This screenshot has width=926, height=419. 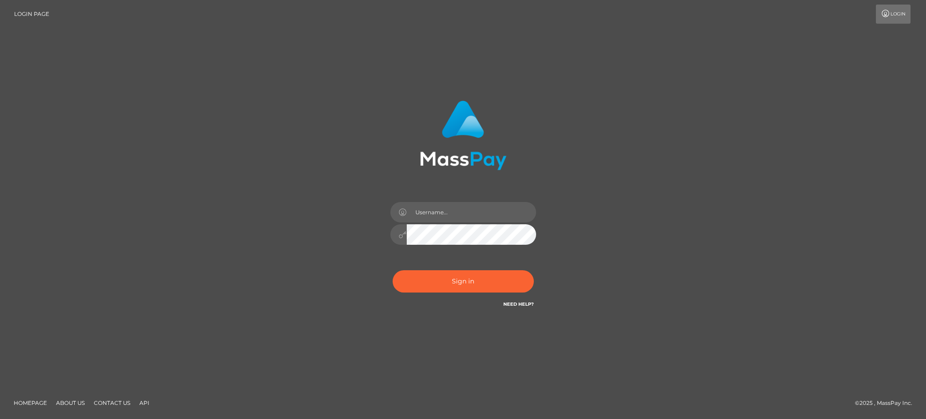 What do you see at coordinates (463, 135) in the screenshot?
I see `img: MassPay Login` at bounding box center [463, 135].